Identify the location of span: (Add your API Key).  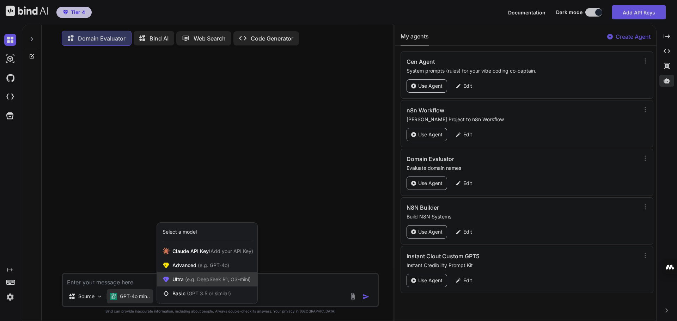
(231, 251).